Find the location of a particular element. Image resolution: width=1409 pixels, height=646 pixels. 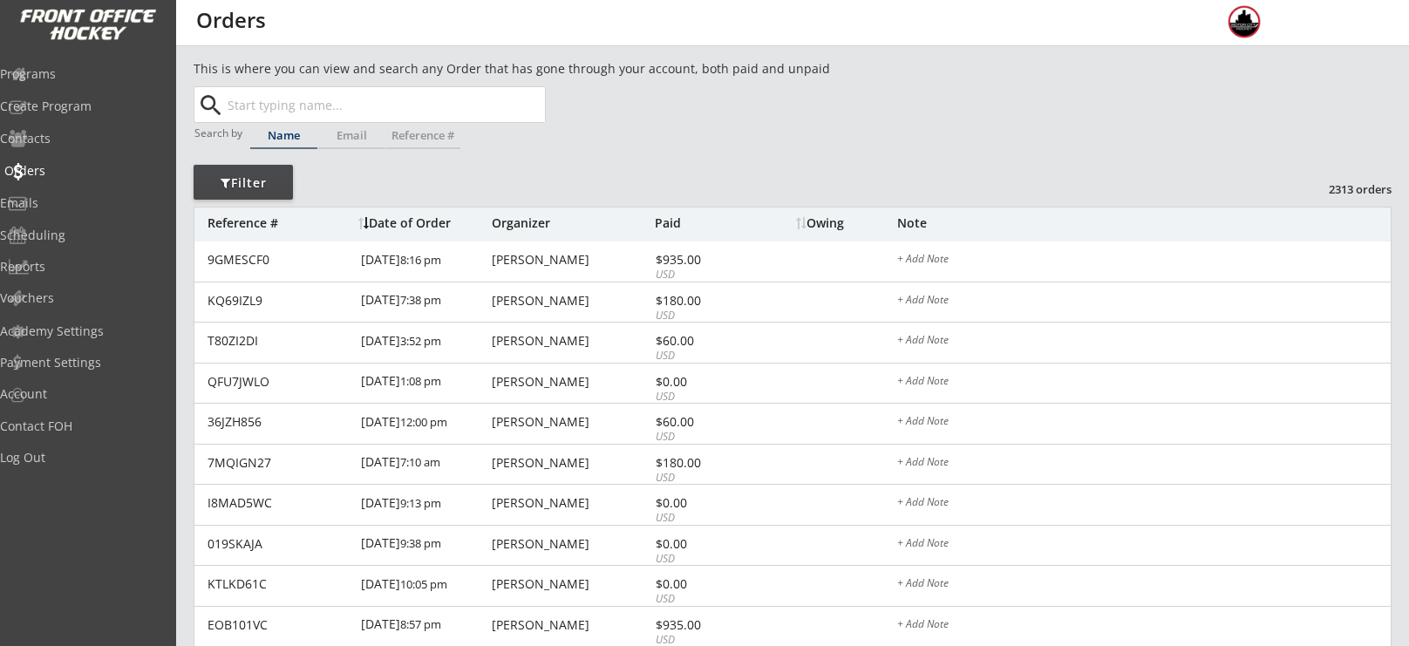

font: 9:38 pm is located at coordinates (420, 543).